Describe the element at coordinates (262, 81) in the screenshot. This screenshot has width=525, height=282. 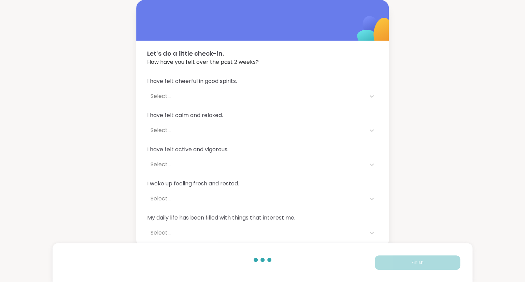
I see `span: I have felt cheerful in good spirits.` at that location.